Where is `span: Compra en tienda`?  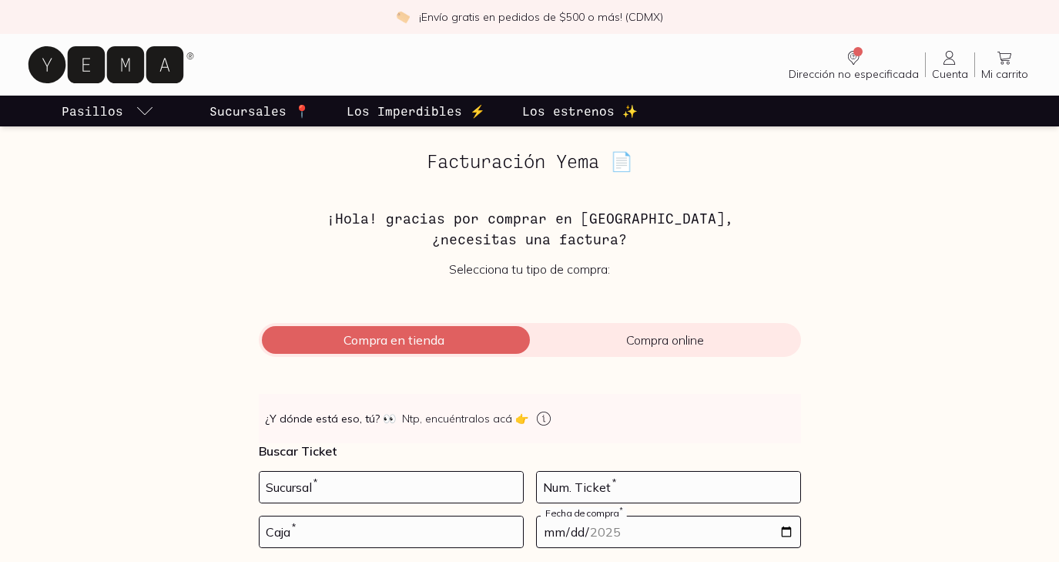
span: Compra en tienda is located at coordinates (394, 340).